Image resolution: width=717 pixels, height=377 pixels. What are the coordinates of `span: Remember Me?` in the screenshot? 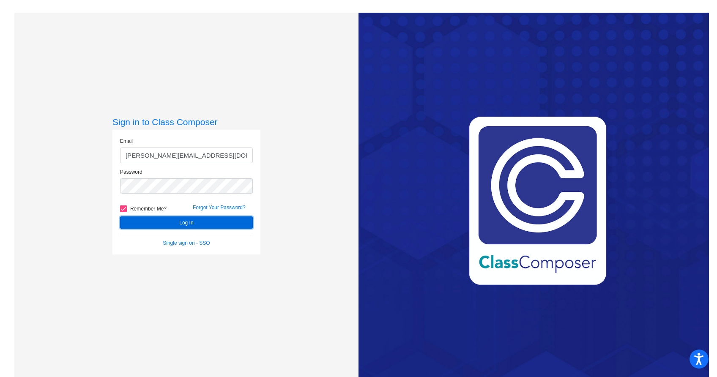 It's located at (148, 209).